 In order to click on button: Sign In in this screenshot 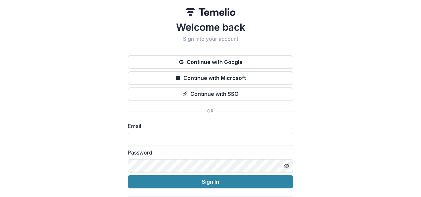, I will do `click(210, 181)`.